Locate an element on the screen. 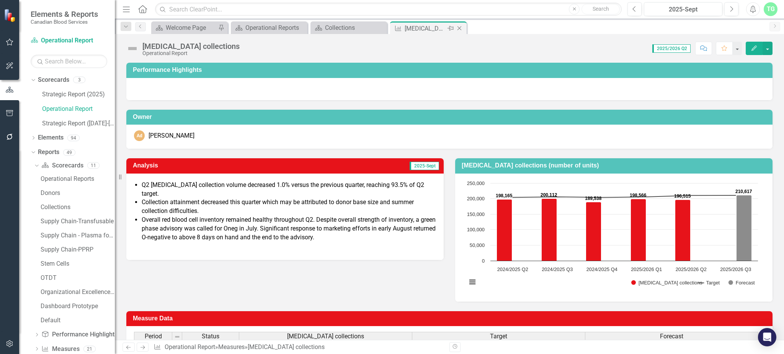  button: Search is located at coordinates (600, 9).